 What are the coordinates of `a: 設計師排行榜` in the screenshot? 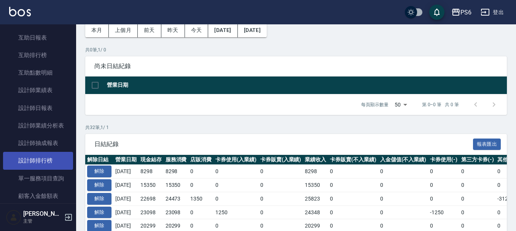 It's located at (38, 161).